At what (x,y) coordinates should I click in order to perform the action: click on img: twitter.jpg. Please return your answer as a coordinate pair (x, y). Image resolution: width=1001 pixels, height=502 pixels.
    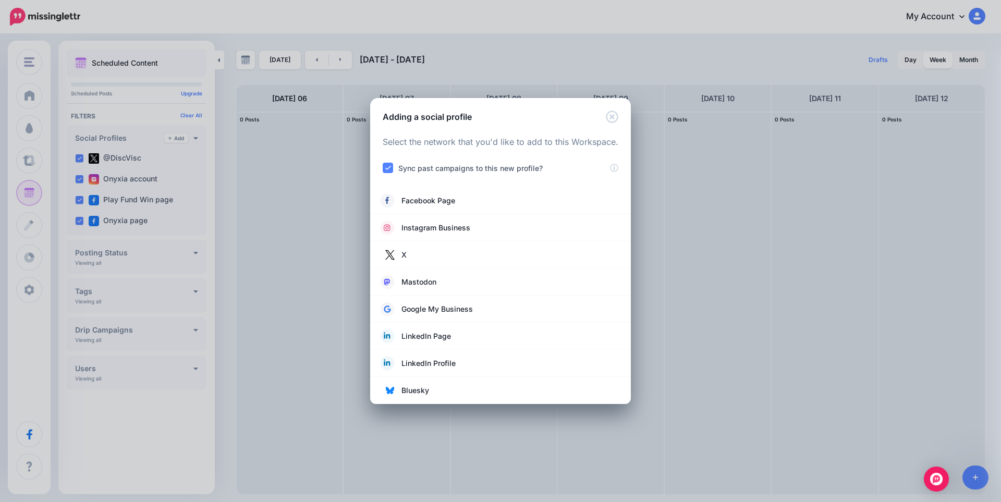
    Looking at the image, I should click on (390, 255).